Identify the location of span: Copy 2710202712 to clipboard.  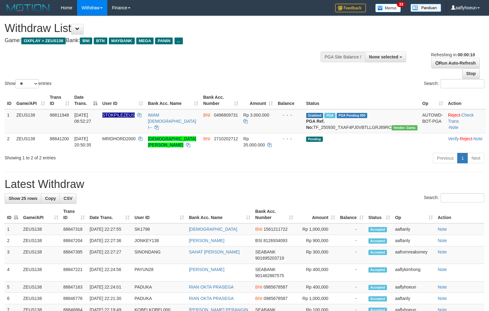
(226, 139).